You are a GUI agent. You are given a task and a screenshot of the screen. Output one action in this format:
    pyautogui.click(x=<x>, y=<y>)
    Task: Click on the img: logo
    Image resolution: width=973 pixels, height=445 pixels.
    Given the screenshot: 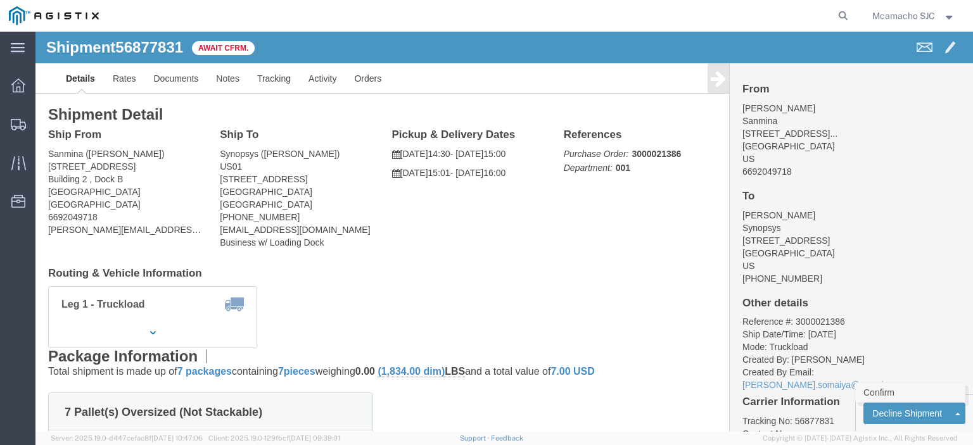 What is the action you would take?
    pyautogui.click(x=54, y=16)
    